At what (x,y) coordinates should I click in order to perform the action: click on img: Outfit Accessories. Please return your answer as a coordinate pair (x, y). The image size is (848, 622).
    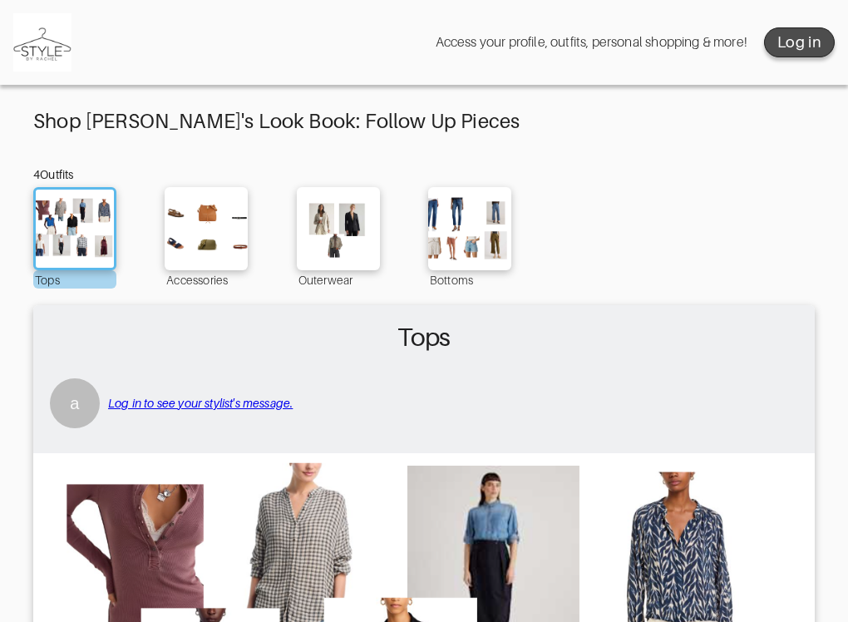
    Looking at the image, I should click on (207, 229).